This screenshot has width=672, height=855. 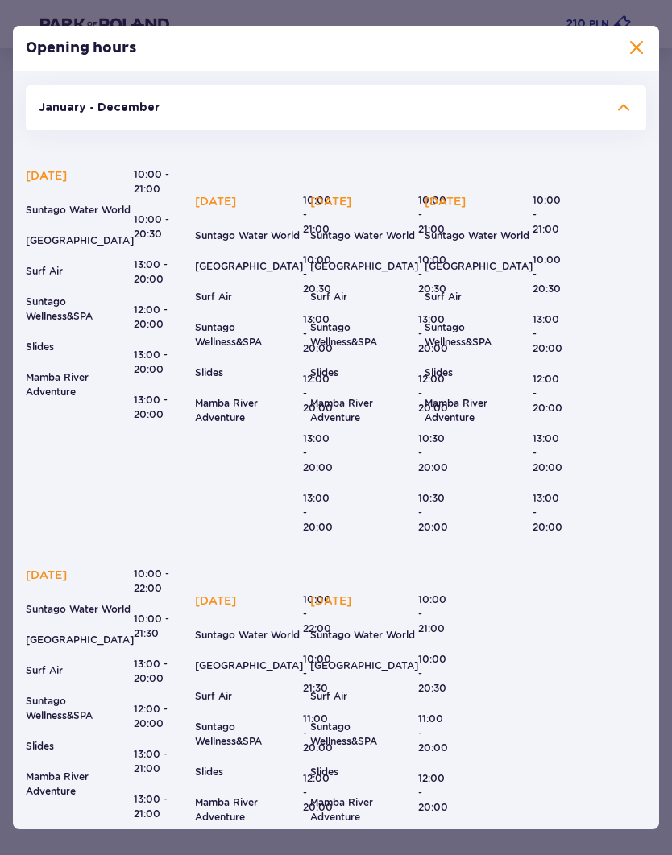 I want to click on button: January - December, so click(x=336, y=108).